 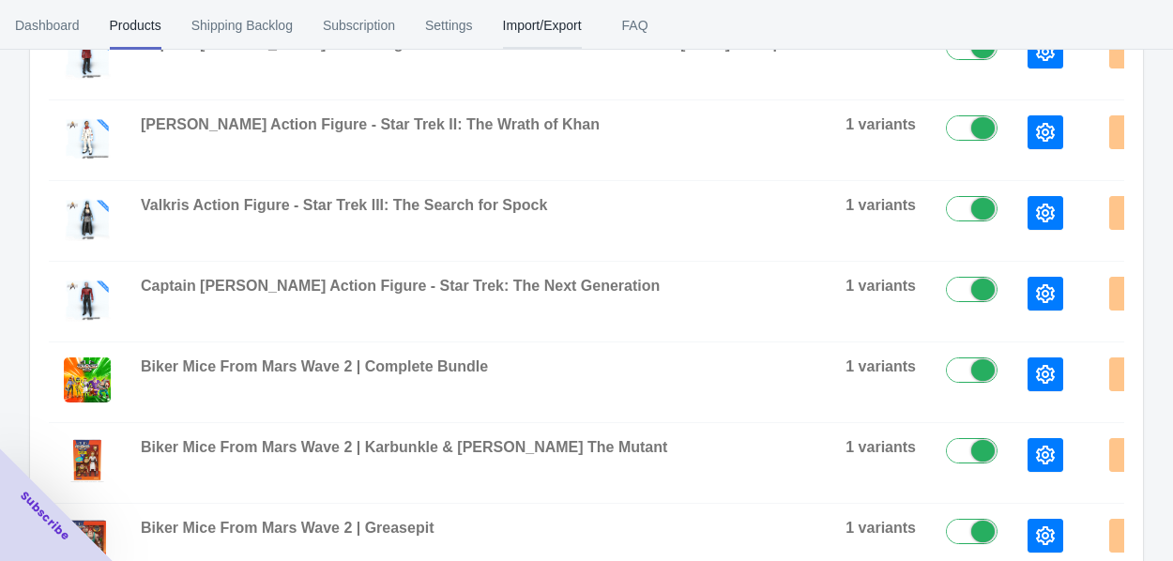 What do you see at coordinates (635, 25) in the screenshot?
I see `span: FAQ` at bounding box center [635, 25].